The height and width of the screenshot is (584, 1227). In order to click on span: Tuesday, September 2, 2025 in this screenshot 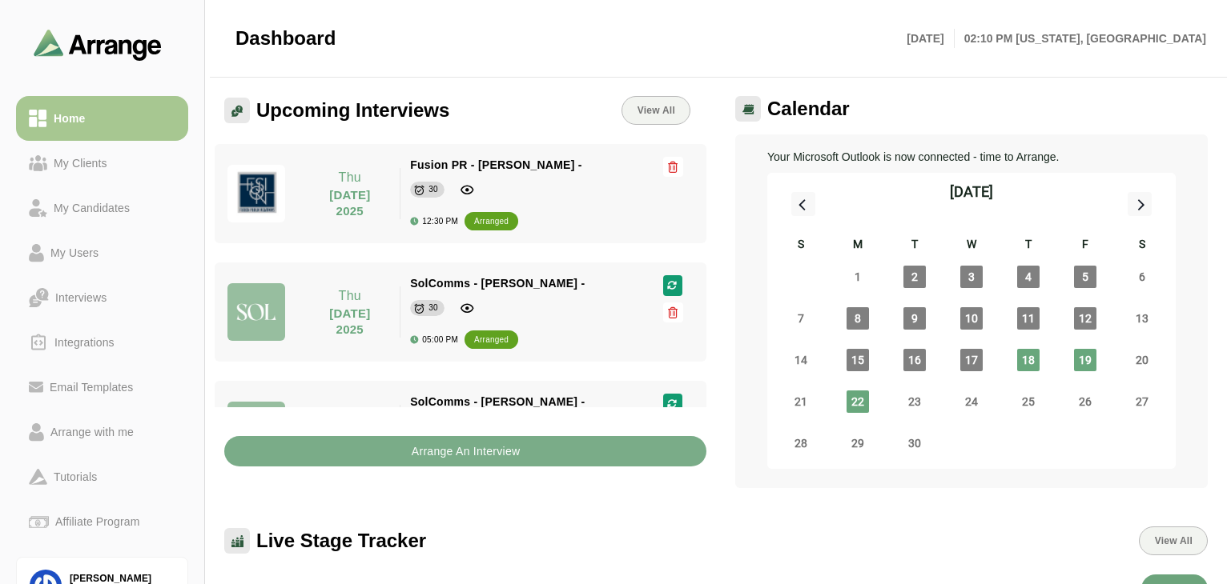, I will do `click(914, 277)`.